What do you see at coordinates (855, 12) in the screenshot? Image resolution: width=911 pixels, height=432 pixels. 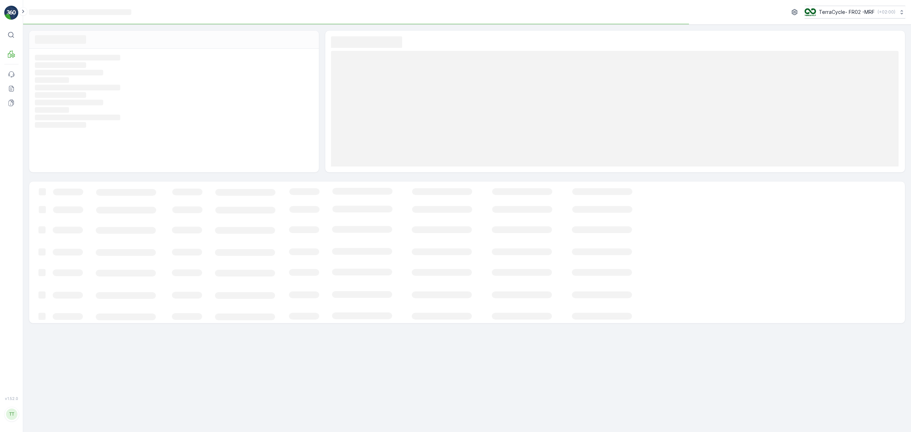 I see `button: TerraCycle- FR02 -MRF(+02:00)` at bounding box center [855, 12].